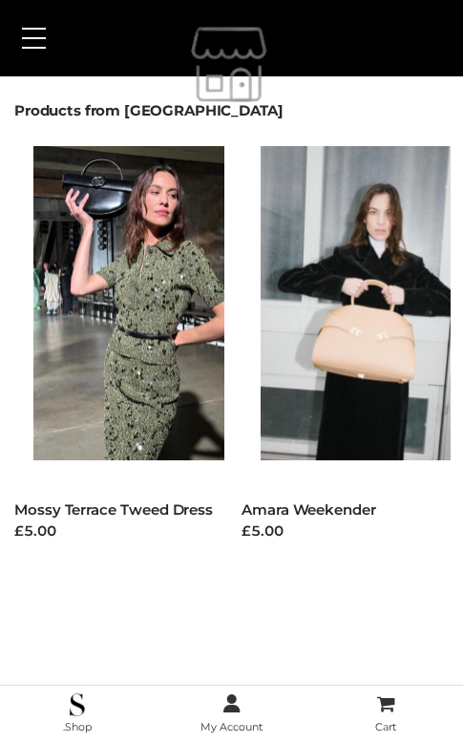 The image size is (463, 743). What do you see at coordinates (77, 727) in the screenshot?
I see `span: .Shop` at bounding box center [77, 727].